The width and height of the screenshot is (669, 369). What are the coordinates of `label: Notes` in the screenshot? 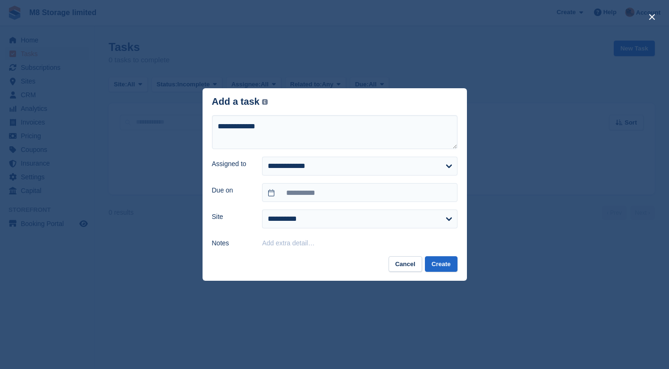 It's located at (231, 243).